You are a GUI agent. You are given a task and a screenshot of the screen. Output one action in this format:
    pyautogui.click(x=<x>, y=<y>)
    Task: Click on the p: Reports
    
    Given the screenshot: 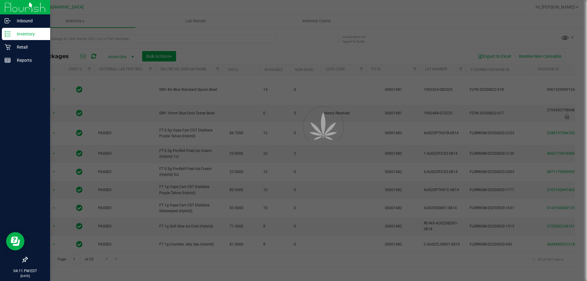 What is the action you would take?
    pyautogui.click(x=29, y=60)
    